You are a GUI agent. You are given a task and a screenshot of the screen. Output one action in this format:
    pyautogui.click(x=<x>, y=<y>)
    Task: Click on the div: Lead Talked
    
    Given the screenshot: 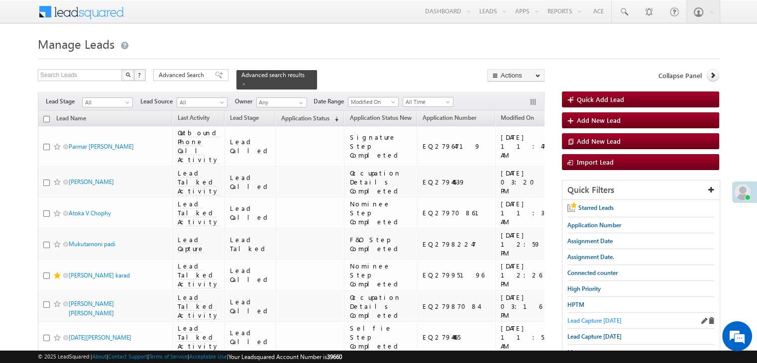 What is the action you would take?
    pyautogui.click(x=250, y=244)
    